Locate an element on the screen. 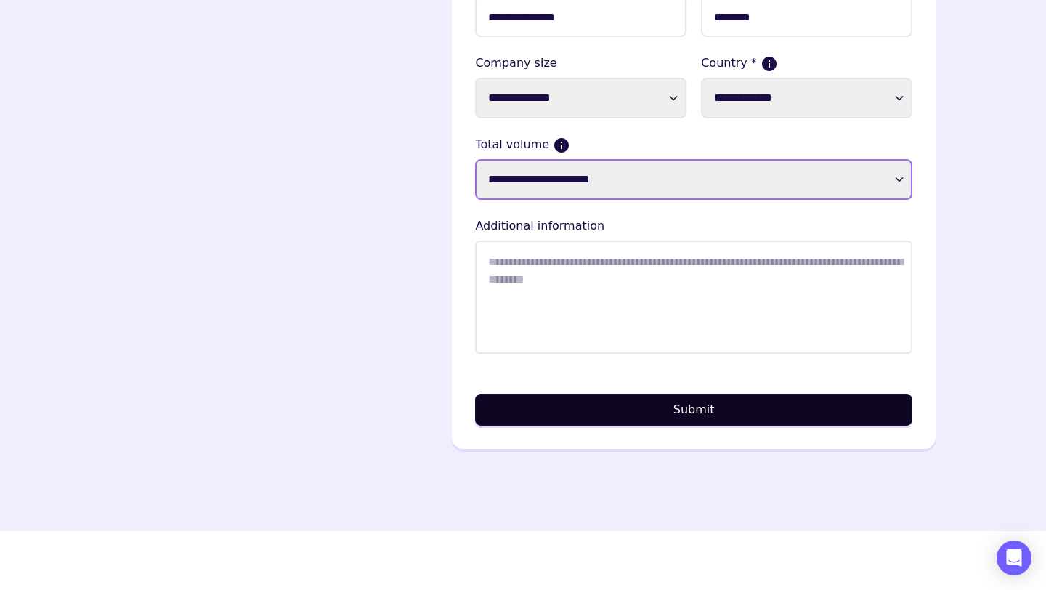 The height and width of the screenshot is (590, 1046). button: Current monthly volume your business makes in USD is located at coordinates (562, 145).